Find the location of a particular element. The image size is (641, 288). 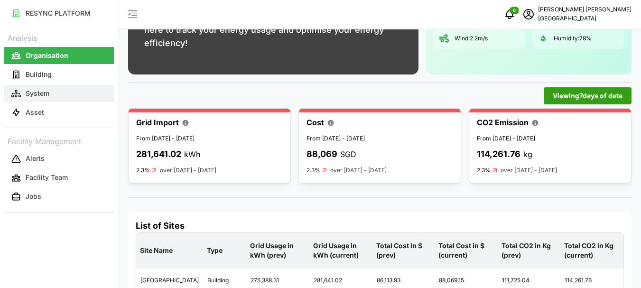

p: kg is located at coordinates (528, 154).